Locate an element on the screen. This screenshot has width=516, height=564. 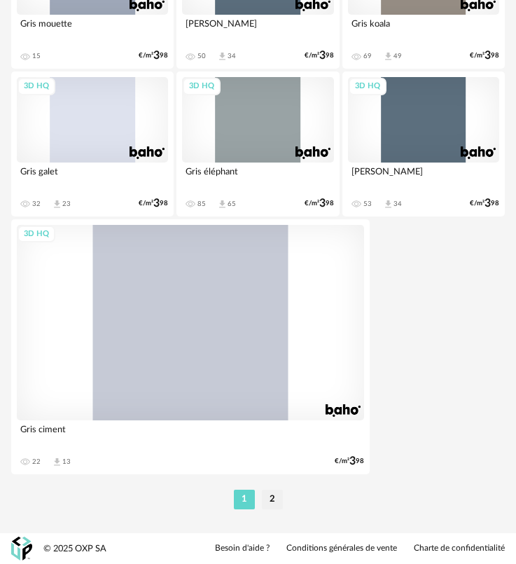
a: 3D HQ Gris galet 32 Download icon 23 €/m²398 is located at coordinates (92, 144).